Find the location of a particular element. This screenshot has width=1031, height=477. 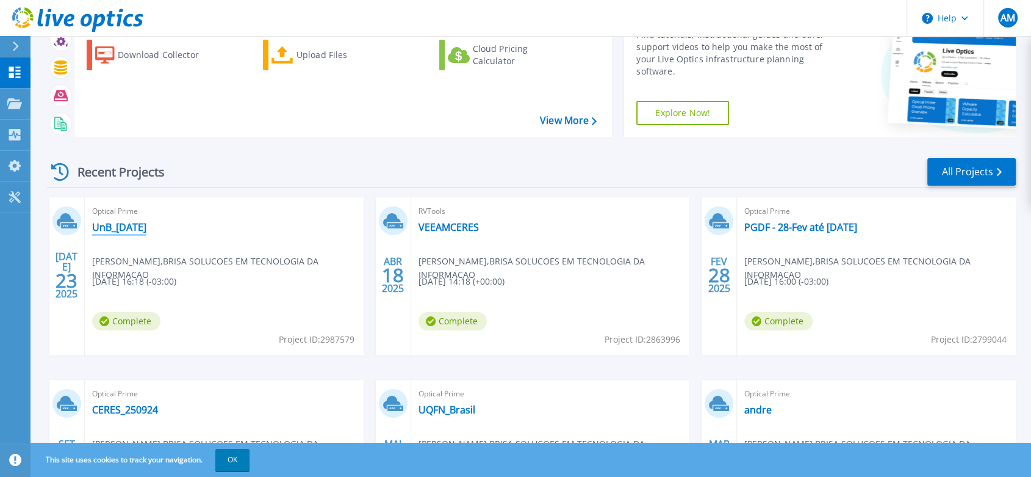

a: All Projects is located at coordinates (971, 171).